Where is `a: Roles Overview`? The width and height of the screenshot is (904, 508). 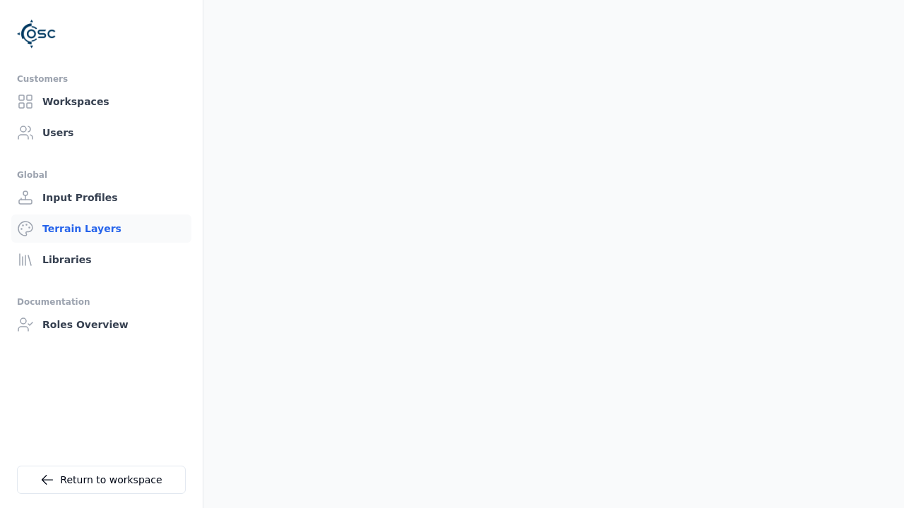
a: Roles Overview is located at coordinates (101, 325).